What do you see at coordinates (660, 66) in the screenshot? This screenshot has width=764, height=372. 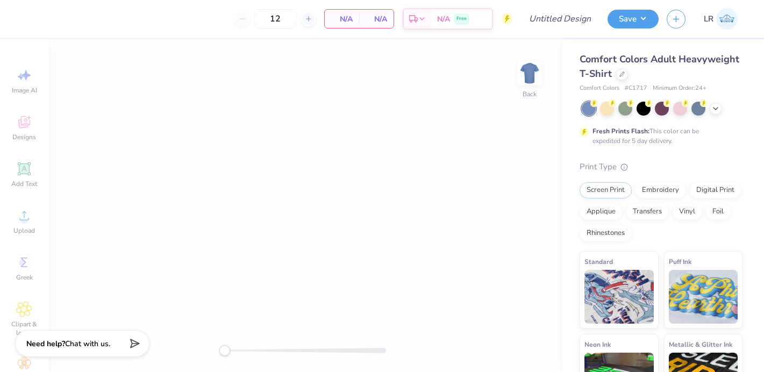 I see `span: Comfort Colors Adult Heavyweight T-Shirt` at bounding box center [660, 66].